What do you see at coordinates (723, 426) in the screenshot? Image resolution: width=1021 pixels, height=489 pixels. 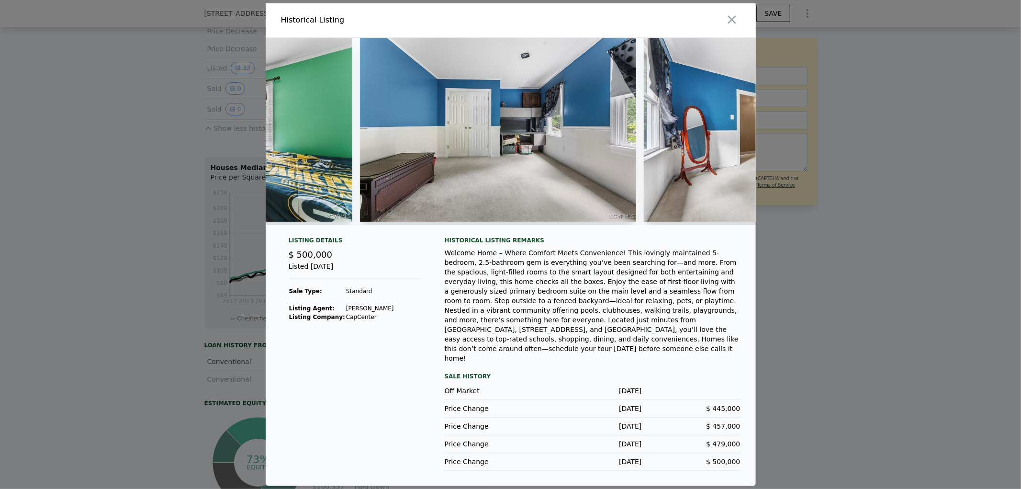 I see `span: $ 457,000` at bounding box center [723, 426].